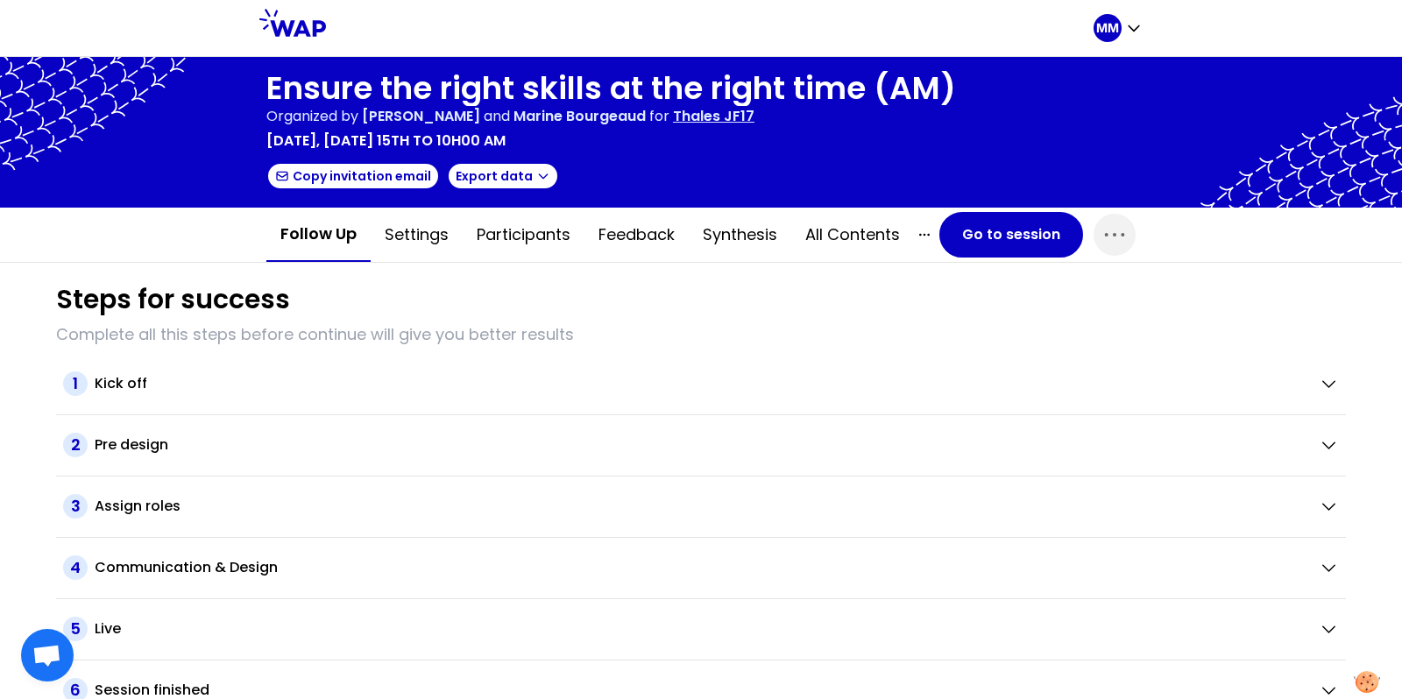  What do you see at coordinates (504, 117) in the screenshot?
I see `p: and` at bounding box center [504, 117].